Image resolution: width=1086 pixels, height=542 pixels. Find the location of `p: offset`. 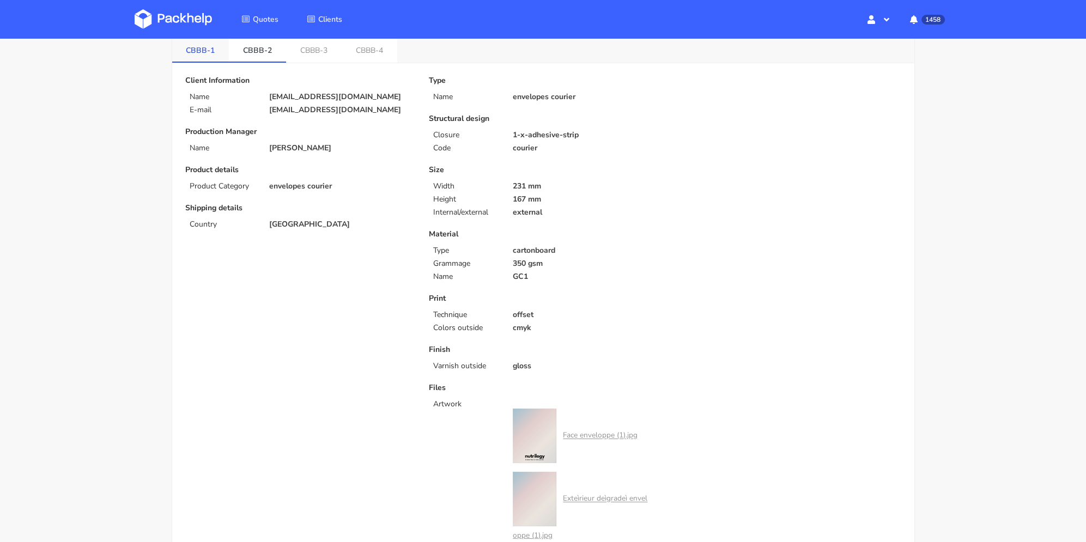

p: offset is located at coordinates (585, 315).